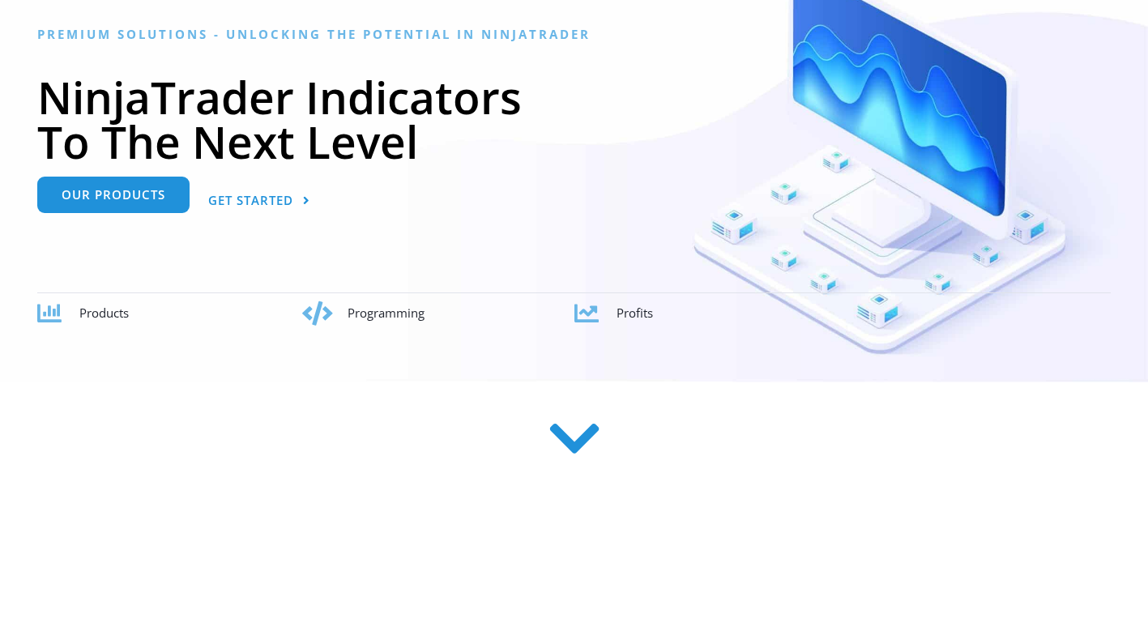  Describe the element at coordinates (386, 313) in the screenshot. I see `span: Programming` at that location.